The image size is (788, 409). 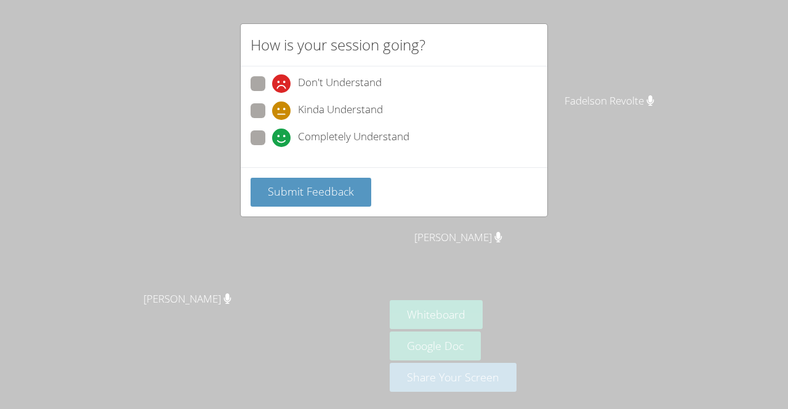 What do you see at coordinates (340, 111) in the screenshot?
I see `span: Kinda Understand` at bounding box center [340, 111].